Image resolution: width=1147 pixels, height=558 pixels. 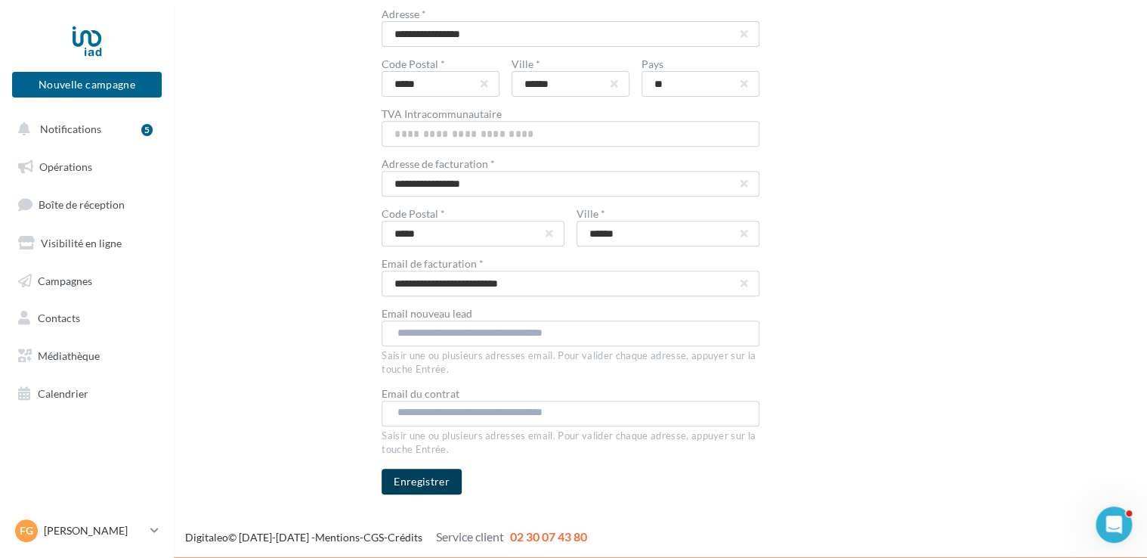 What do you see at coordinates (87, 394) in the screenshot?
I see `a: Calendrier` at bounding box center [87, 394].